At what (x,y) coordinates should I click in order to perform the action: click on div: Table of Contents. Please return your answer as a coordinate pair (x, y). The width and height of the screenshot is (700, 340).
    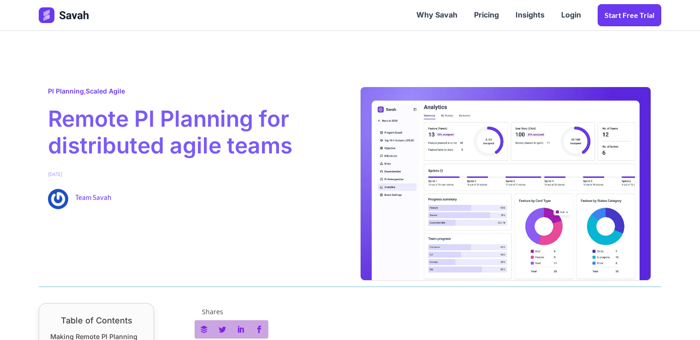
    Looking at the image, I should click on (96, 321).